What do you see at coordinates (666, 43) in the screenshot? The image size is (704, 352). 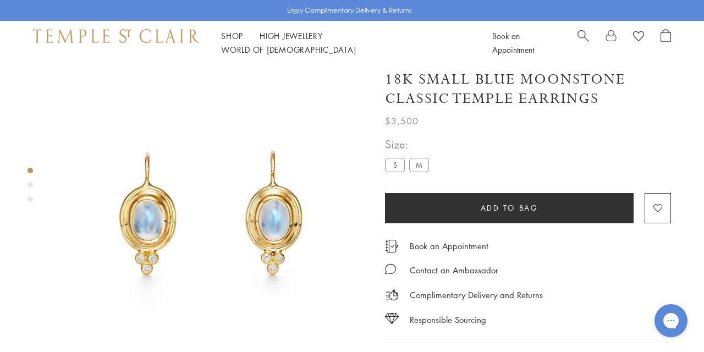 I see `a: Open Shopping Bag` at bounding box center [666, 43].